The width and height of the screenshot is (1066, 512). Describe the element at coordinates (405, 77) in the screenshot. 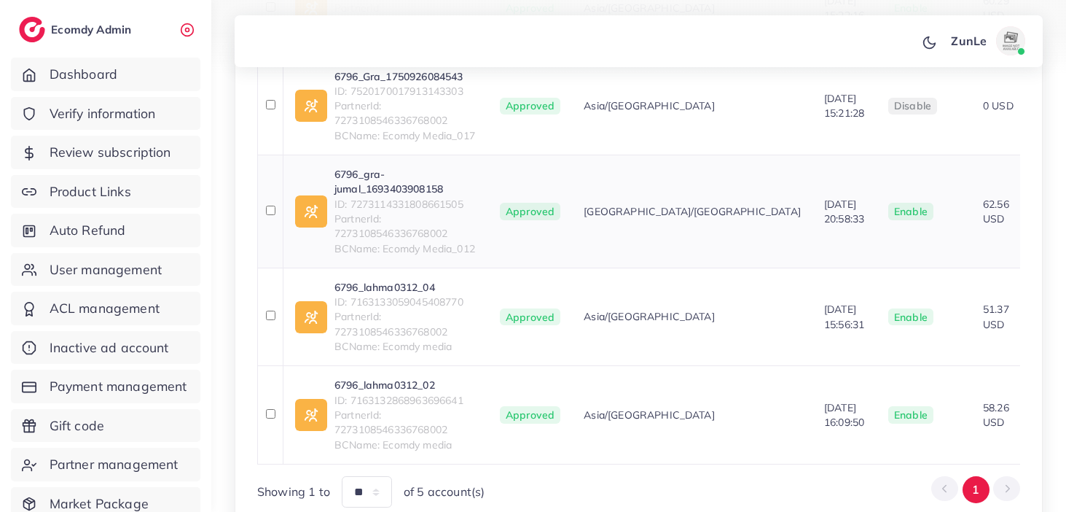

I see `a: 6796_Gra_1750926084543` at that location.